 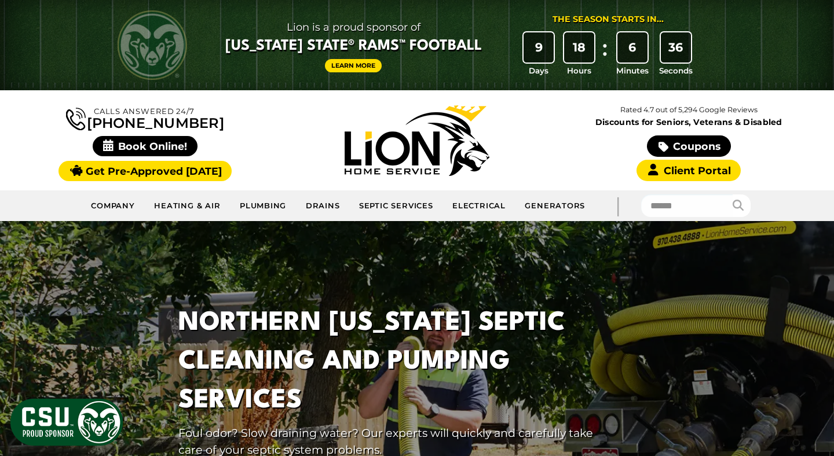 I want to click on a: Company, so click(x=113, y=206).